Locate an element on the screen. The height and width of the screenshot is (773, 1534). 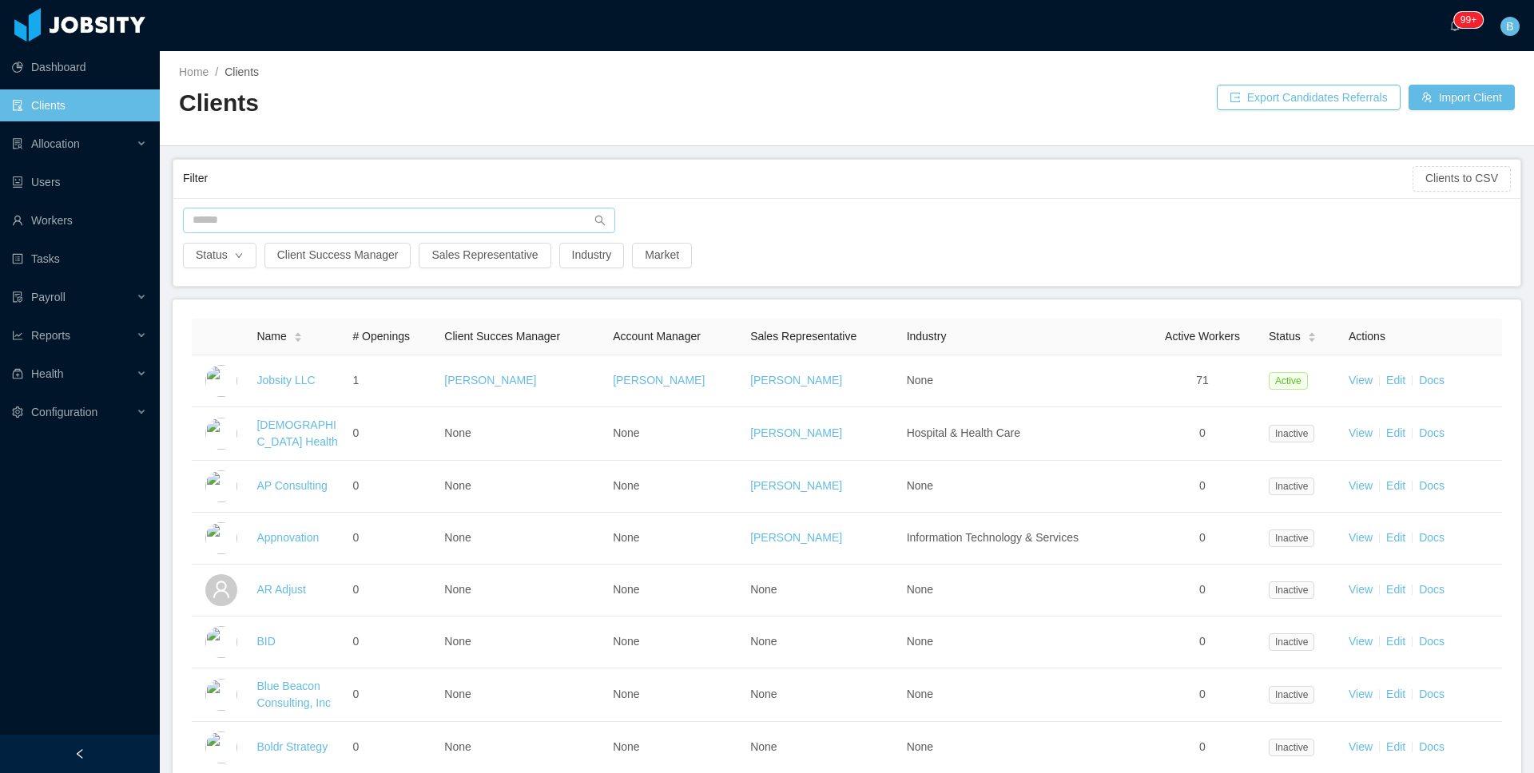
div: Filter is located at coordinates (797, 178).